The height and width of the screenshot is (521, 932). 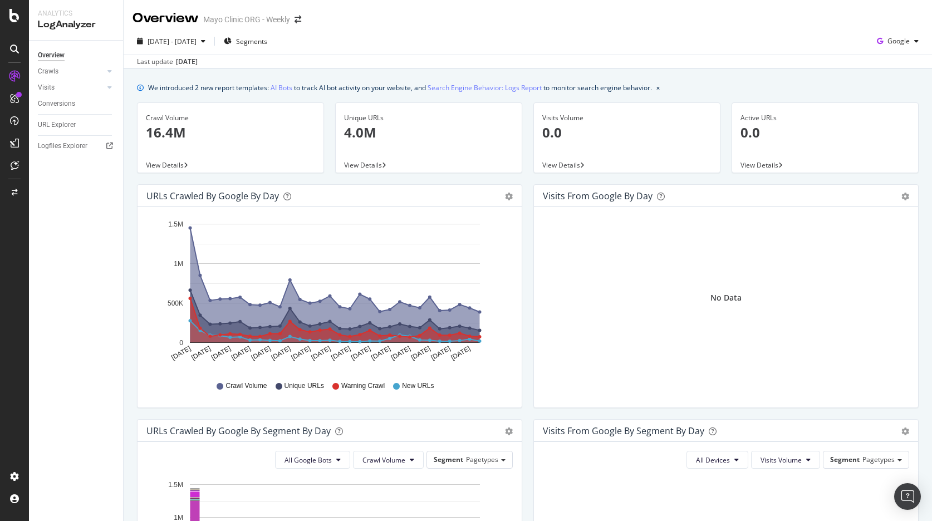 I want to click on button: Visits Volume, so click(x=785, y=460).